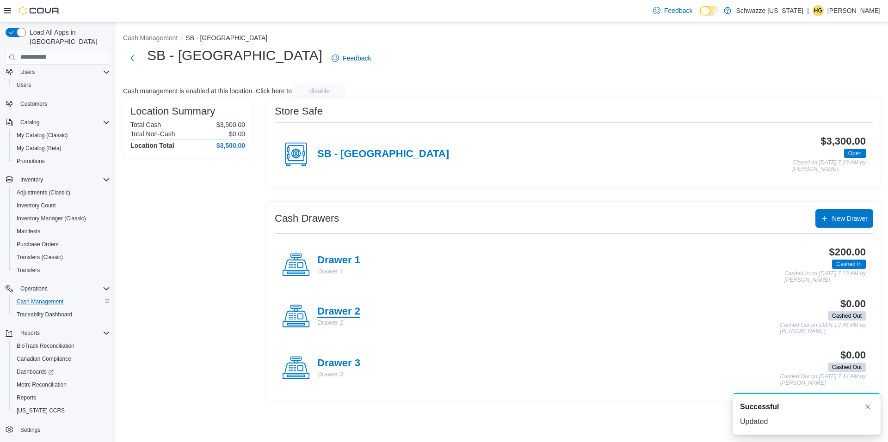  Describe the element at coordinates (338, 364) in the screenshot. I see `h4: Drawer 3` at that location.